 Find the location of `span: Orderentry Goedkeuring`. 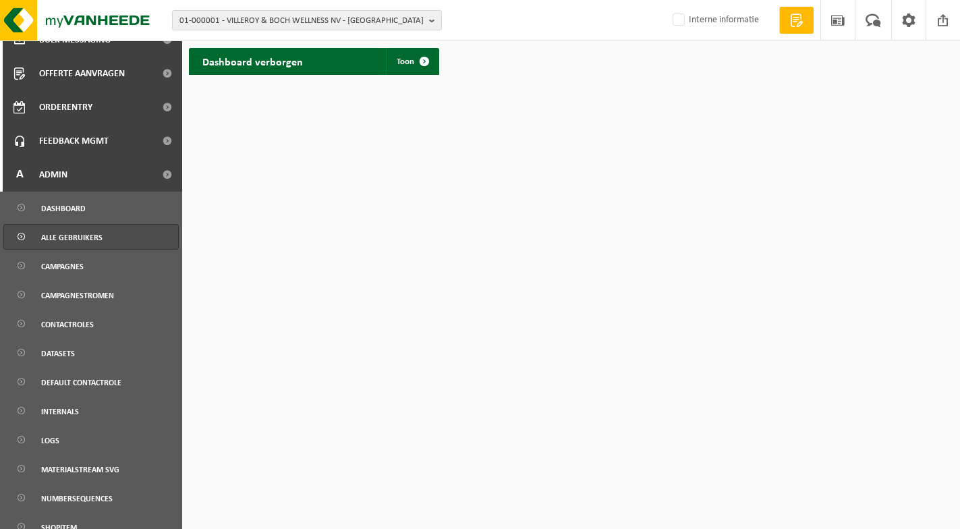

span: Orderentry Goedkeuring is located at coordinates (96, 107).